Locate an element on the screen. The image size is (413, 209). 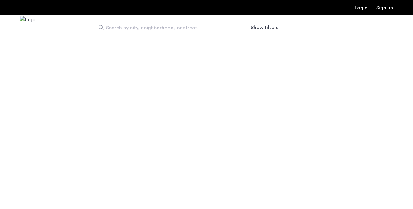
img: logo is located at coordinates (28, 27).